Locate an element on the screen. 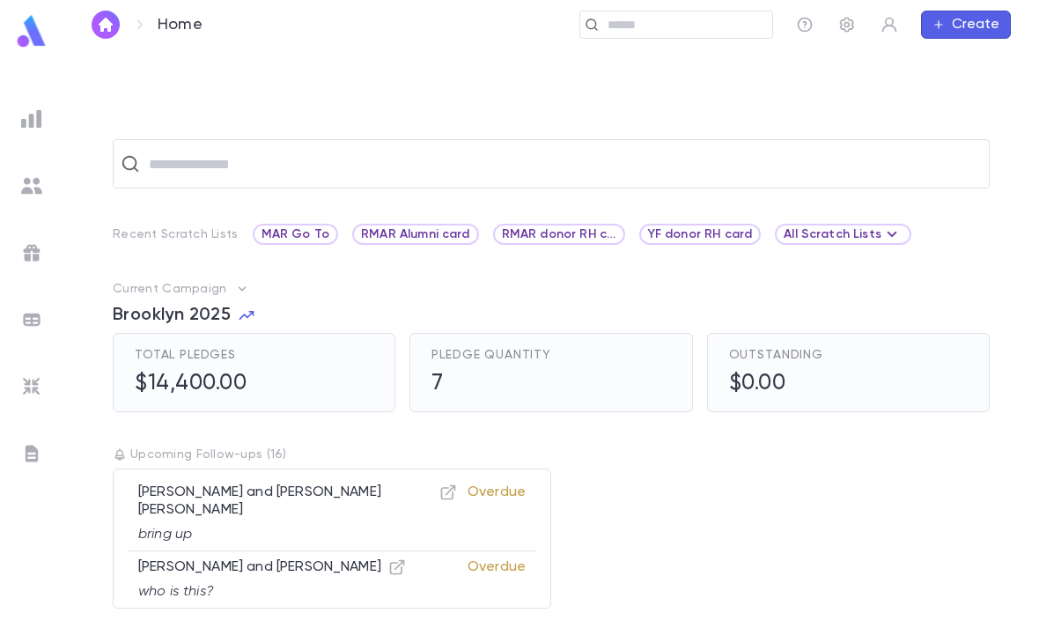 This screenshot has width=1039, height=628. h5: 7 is located at coordinates (438, 384).